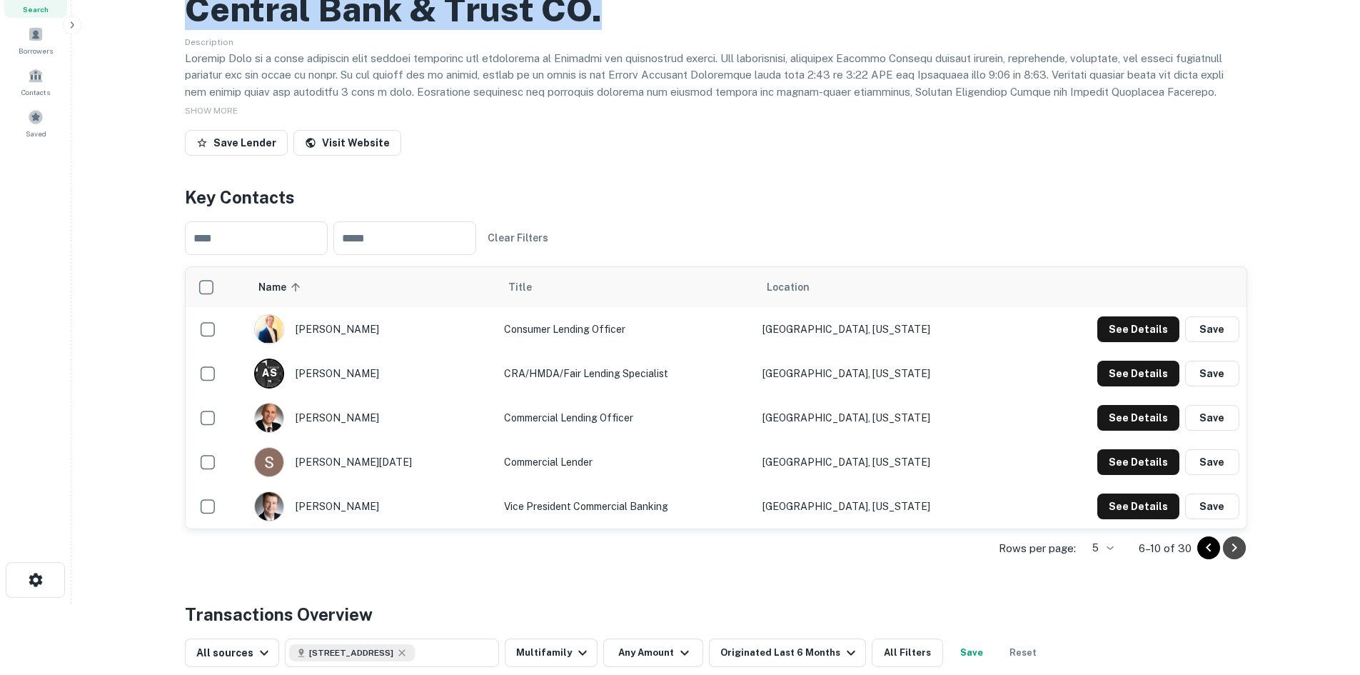  I want to click on th: Name, so click(371, 287).